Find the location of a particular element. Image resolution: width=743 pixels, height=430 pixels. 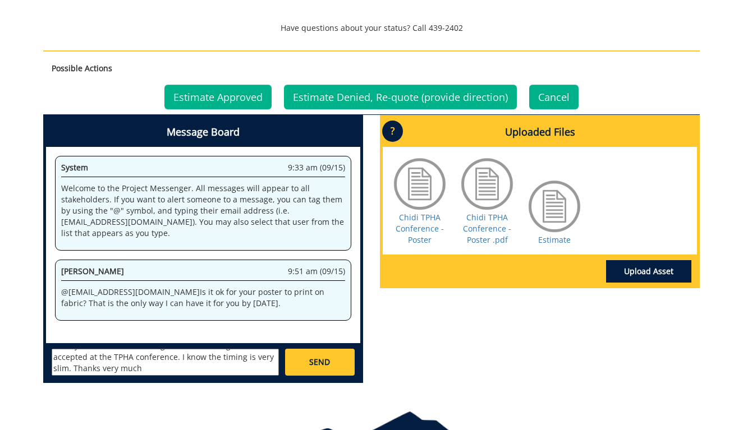

h4: Uploaded Files is located at coordinates (540, 132).